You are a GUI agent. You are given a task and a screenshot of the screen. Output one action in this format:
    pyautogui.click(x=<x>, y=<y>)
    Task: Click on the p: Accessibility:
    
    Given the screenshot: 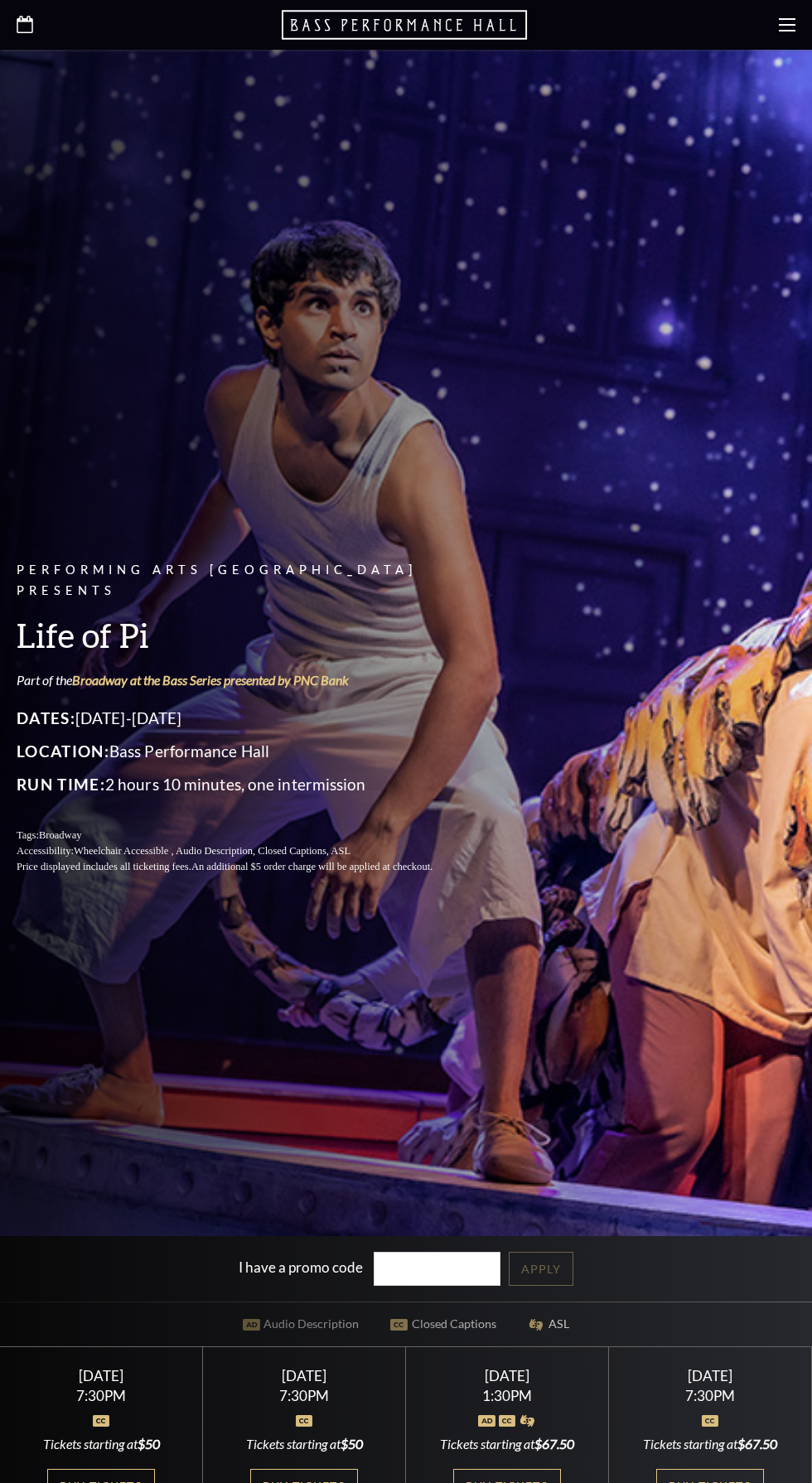 What is the action you would take?
    pyautogui.click(x=245, y=852)
    